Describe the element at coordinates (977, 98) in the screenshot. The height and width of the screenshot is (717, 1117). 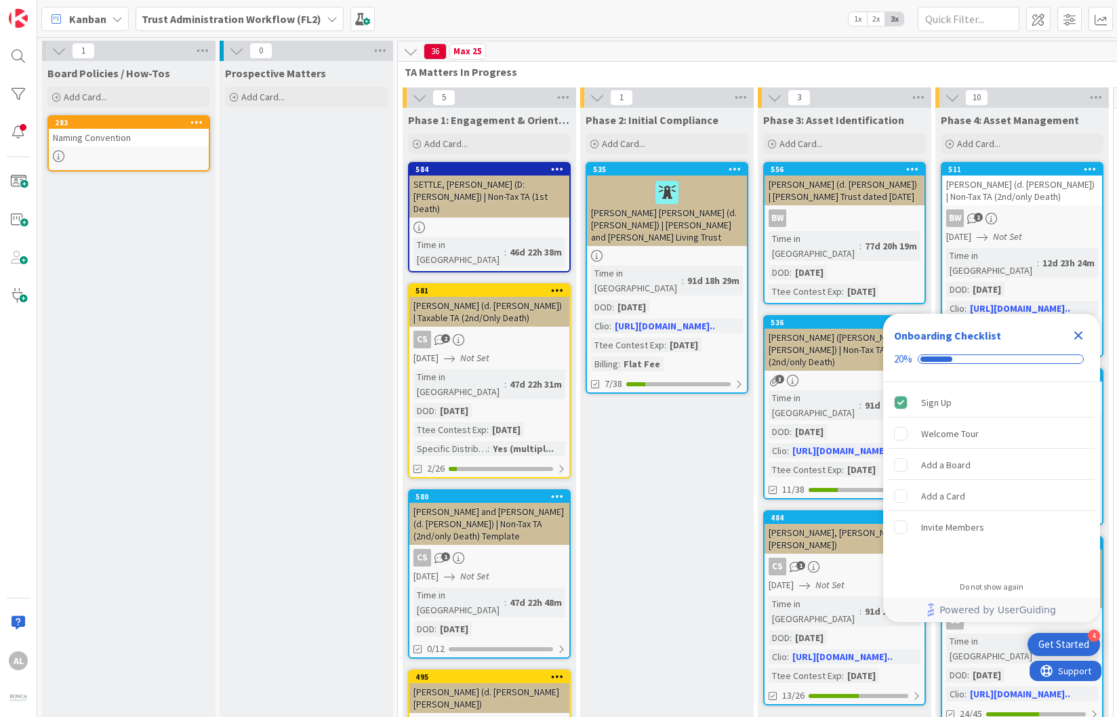
I see `span: 10` at that location.